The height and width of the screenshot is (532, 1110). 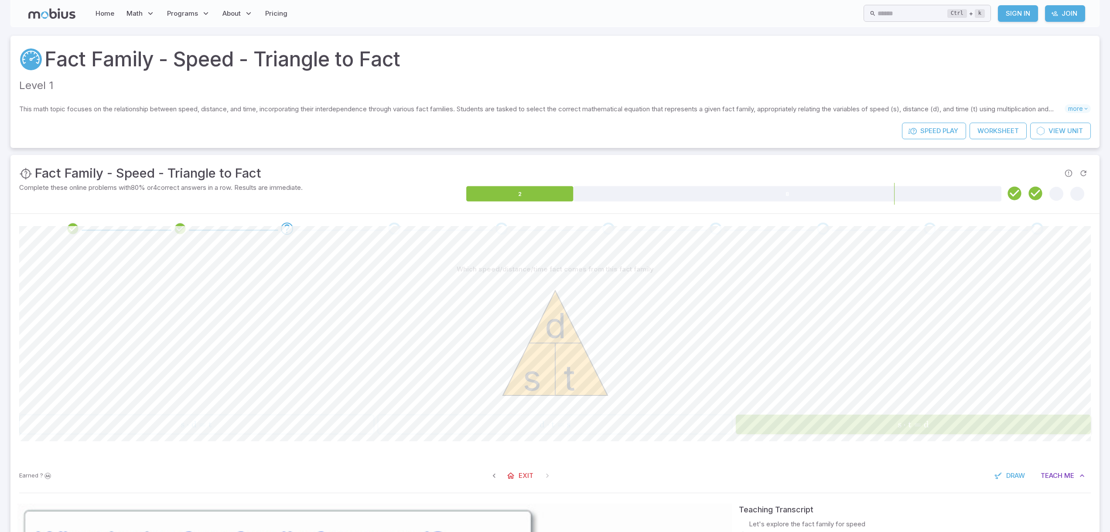 What do you see at coordinates (934, 131) in the screenshot?
I see `a: SpeedPlay` at bounding box center [934, 131].